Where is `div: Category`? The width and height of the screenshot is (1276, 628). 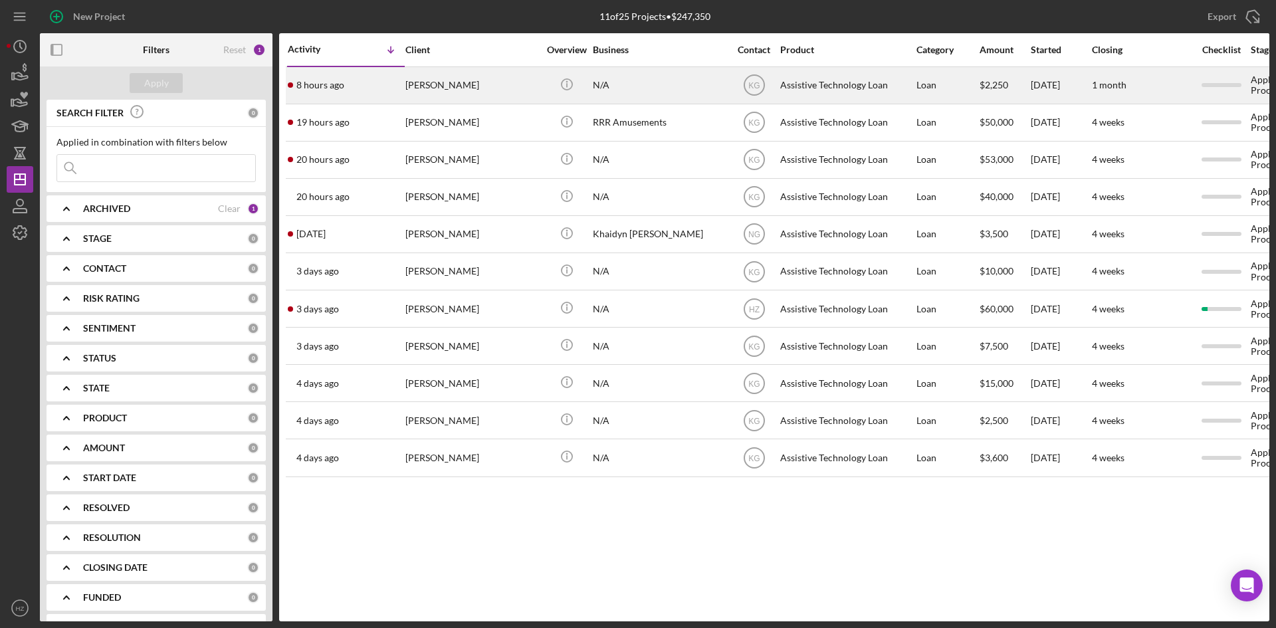 div: Category is located at coordinates (947, 50).